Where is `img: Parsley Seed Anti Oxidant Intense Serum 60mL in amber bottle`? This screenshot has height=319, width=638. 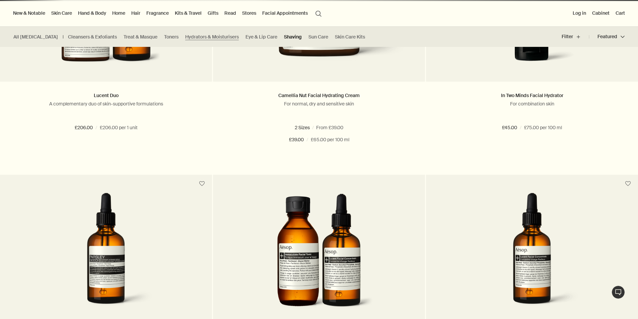
img: Parsley Seed Anti Oxidant Intense Serum 60mL in amber bottle is located at coordinates (106, 255).